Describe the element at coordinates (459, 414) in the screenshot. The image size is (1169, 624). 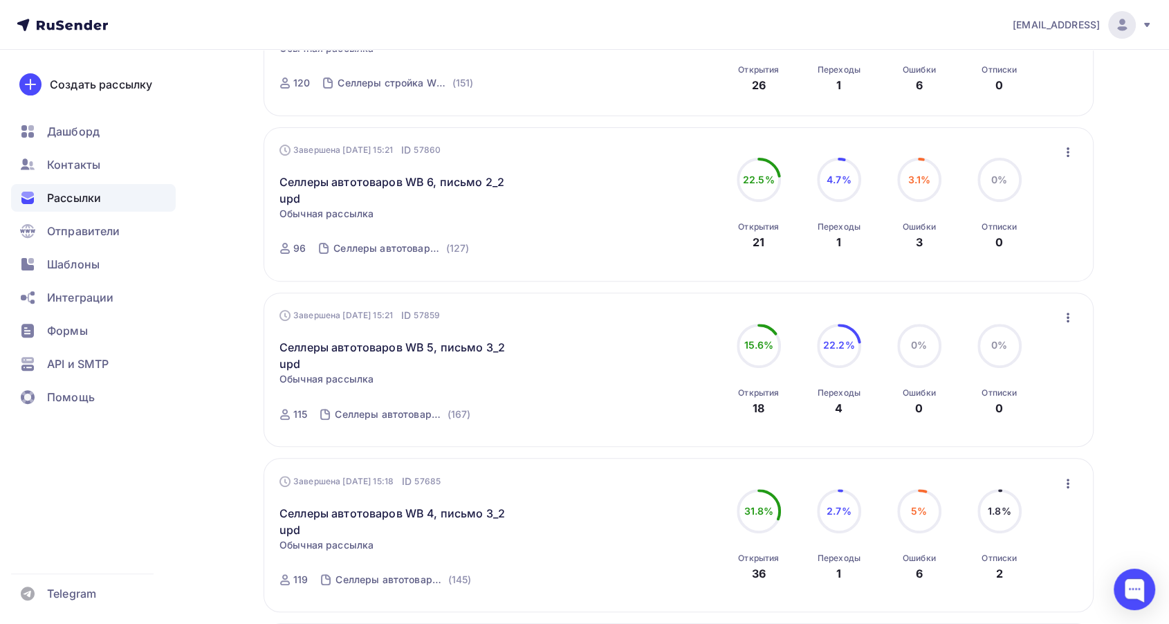
I see `div: (167)` at that location.